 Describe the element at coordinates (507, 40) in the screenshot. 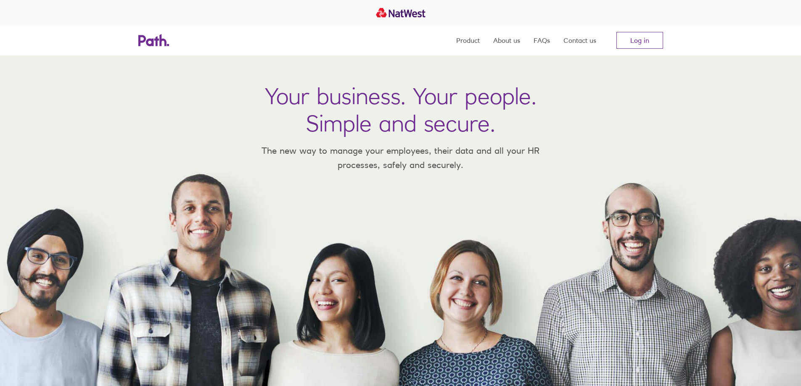

I see `a: About us` at that location.